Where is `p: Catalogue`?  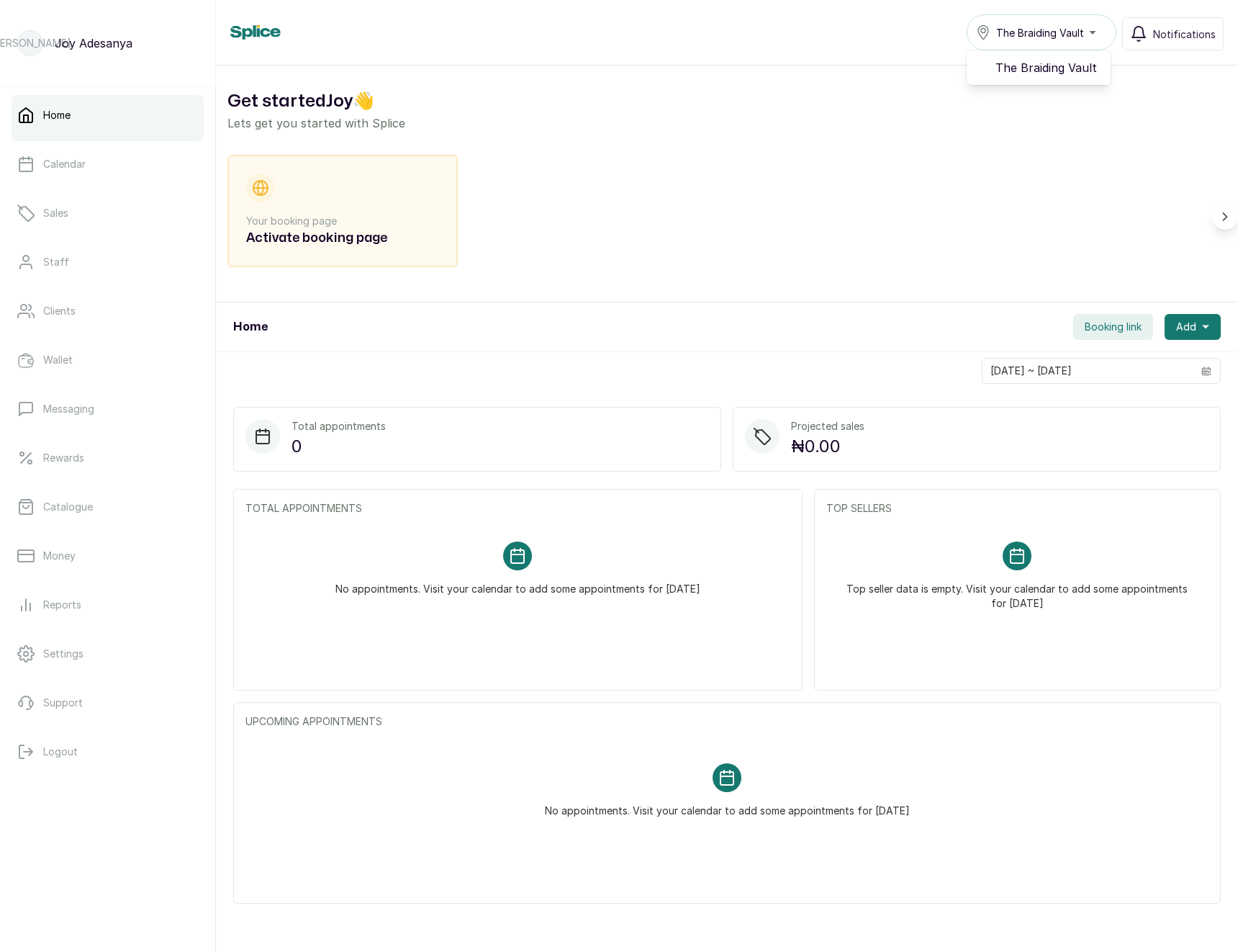
p: Catalogue is located at coordinates (67, 507).